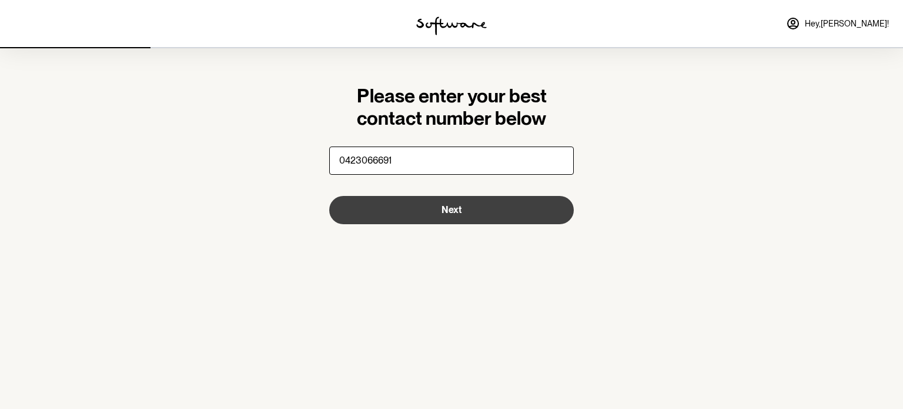  Describe the element at coordinates (452, 107) in the screenshot. I see `h1: Please enter your best contact number below` at that location.